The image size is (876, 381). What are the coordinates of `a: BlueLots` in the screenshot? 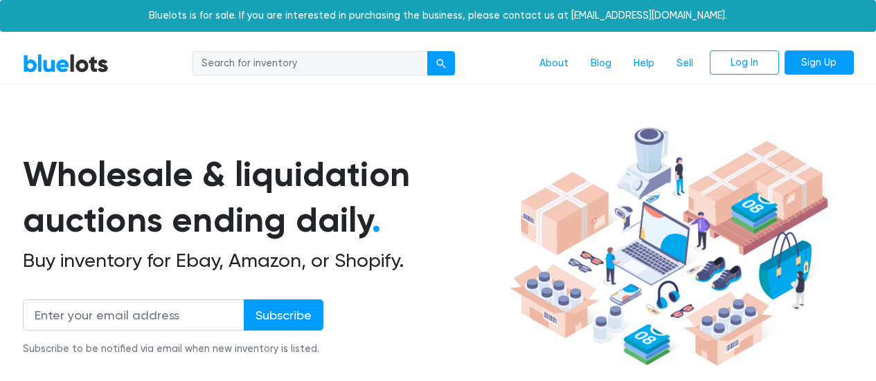 It's located at (66, 63).